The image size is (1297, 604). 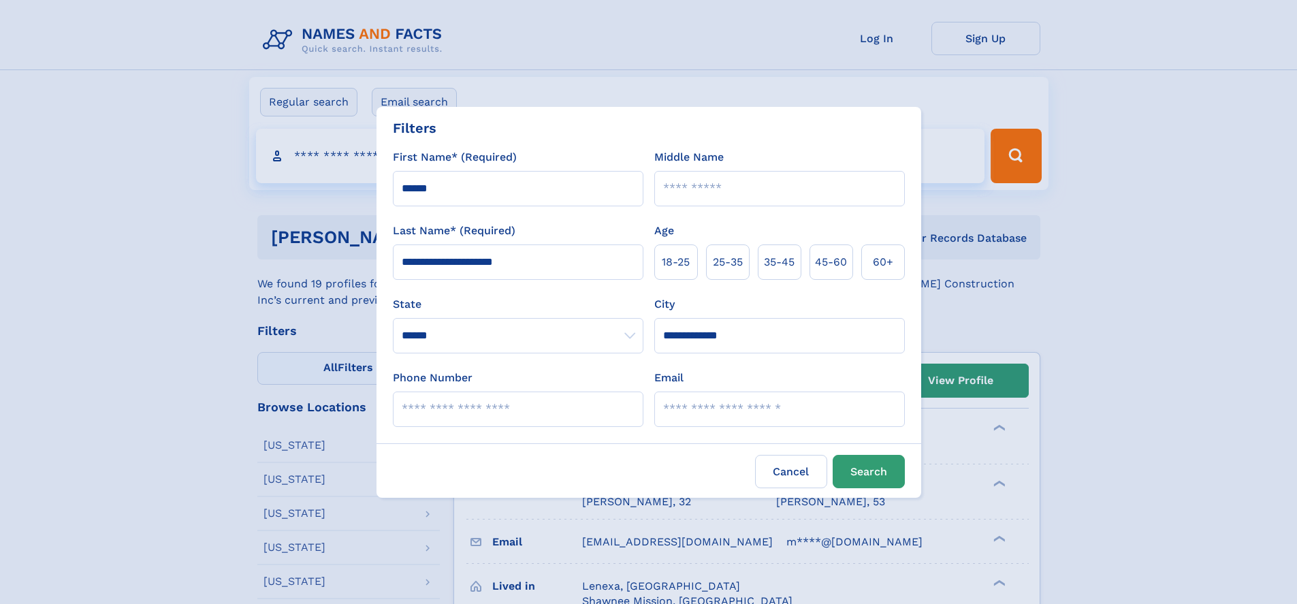 I want to click on span: 45‑60, so click(x=831, y=262).